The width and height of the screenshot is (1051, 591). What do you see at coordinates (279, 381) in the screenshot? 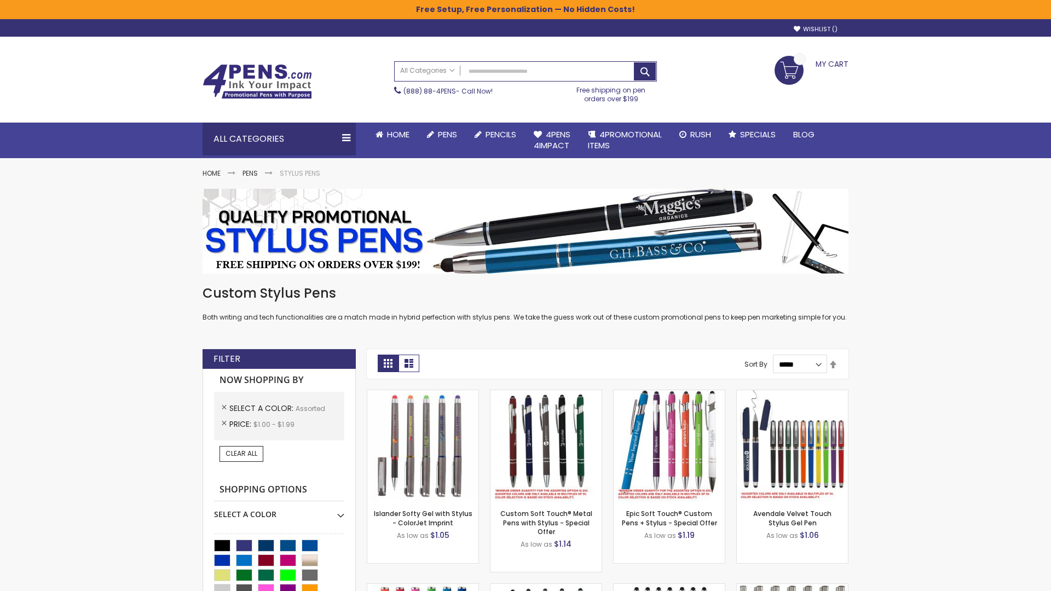
I see `strong: Now Shopping by` at bounding box center [279, 381].